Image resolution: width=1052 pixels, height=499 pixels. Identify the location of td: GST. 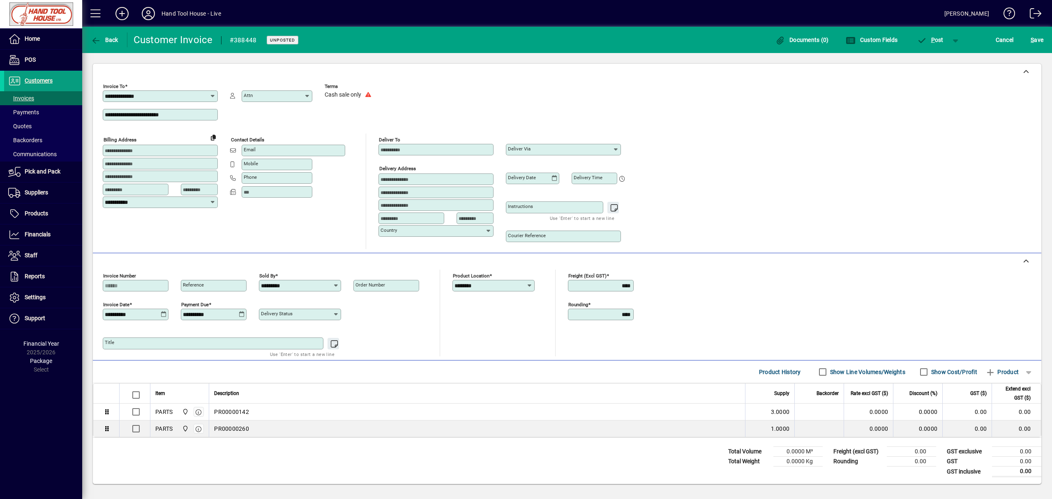
(968, 462).